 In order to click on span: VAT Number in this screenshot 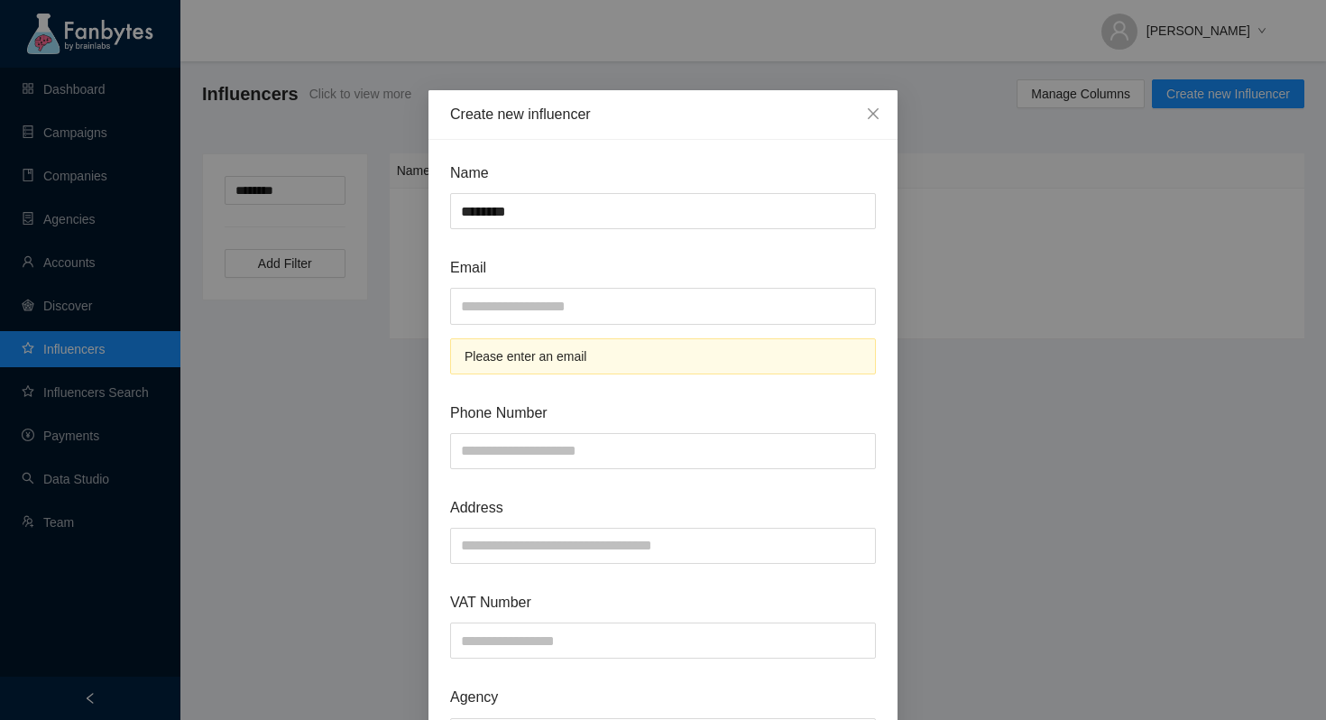, I will do `click(663, 602)`.